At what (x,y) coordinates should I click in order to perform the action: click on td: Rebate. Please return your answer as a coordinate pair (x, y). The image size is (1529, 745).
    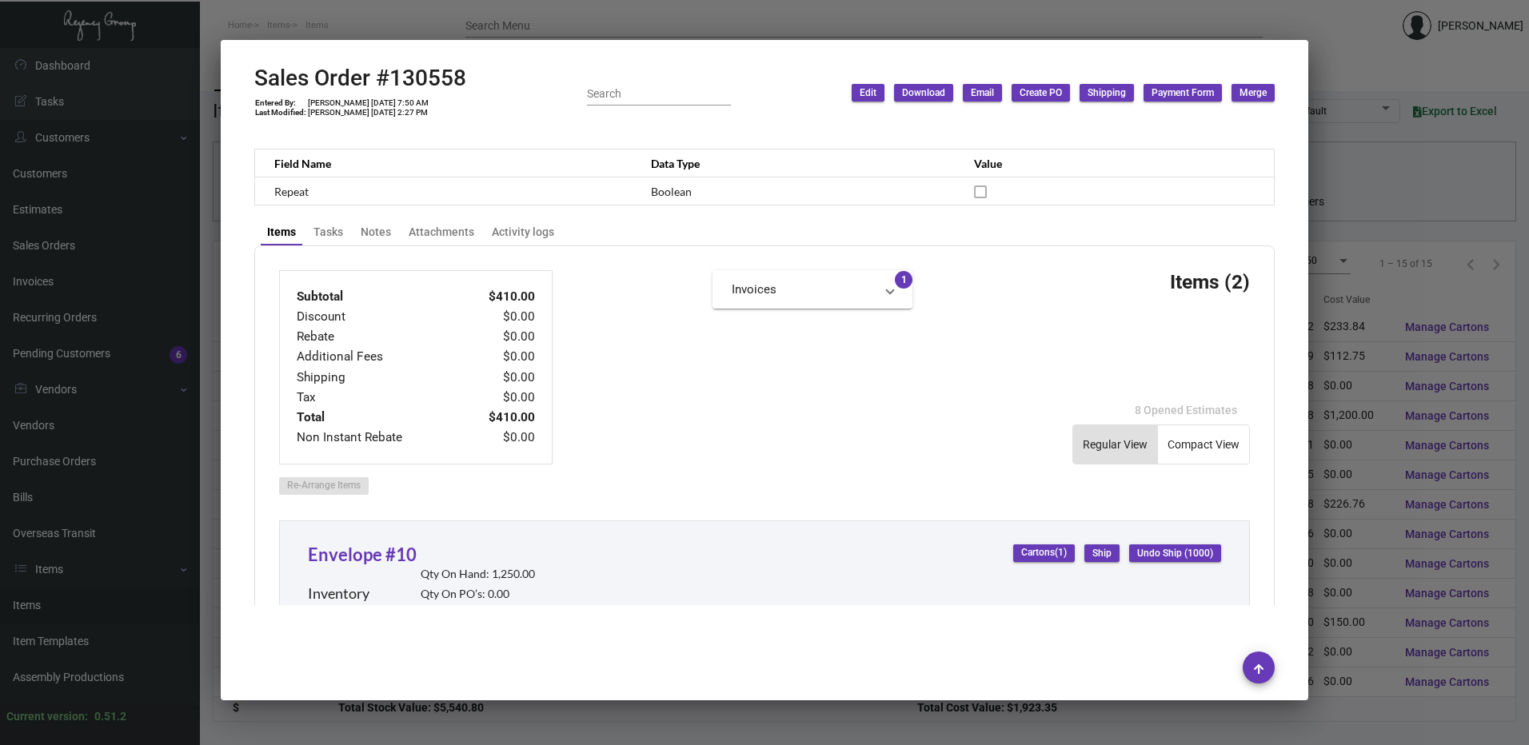
    Looking at the image, I should click on (378, 337).